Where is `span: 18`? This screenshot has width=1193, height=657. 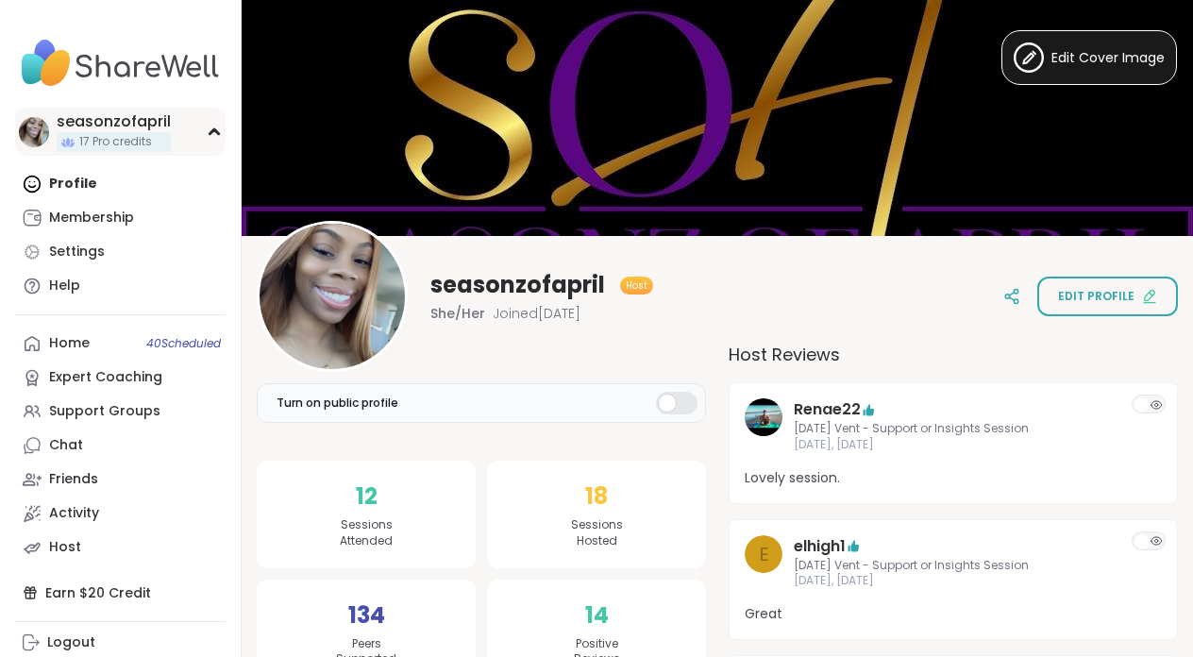
span: 18 is located at coordinates (596, 496).